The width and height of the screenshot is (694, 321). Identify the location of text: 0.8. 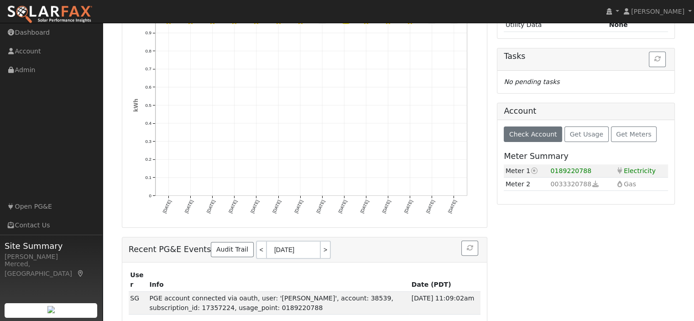
(148, 50).